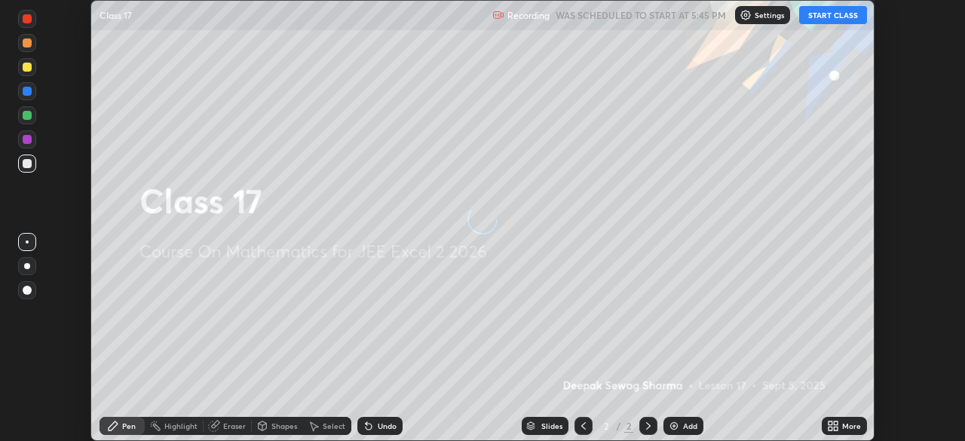  I want to click on div: Shapes, so click(284, 426).